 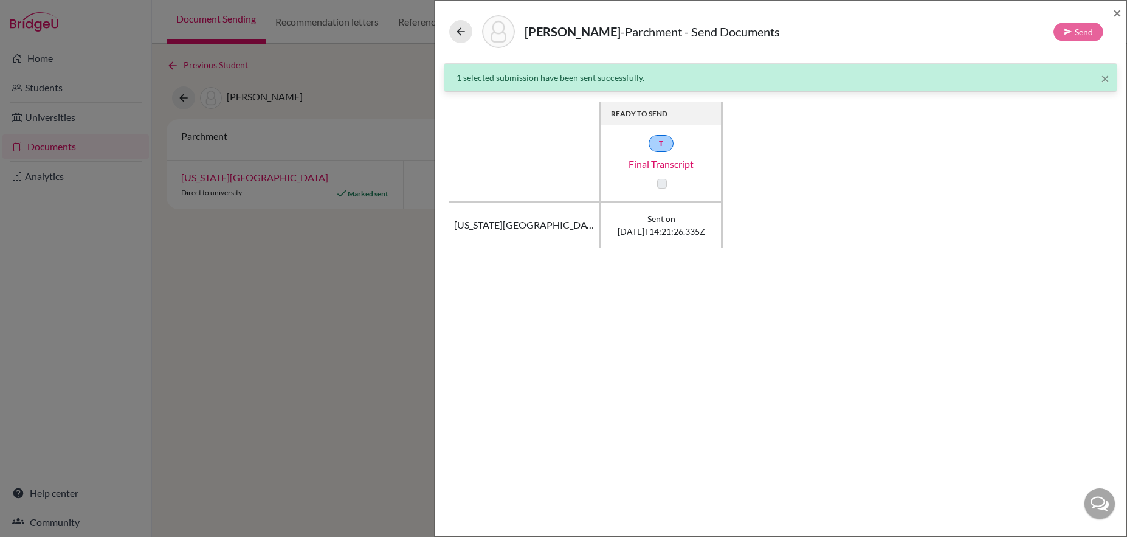 What do you see at coordinates (1078, 32) in the screenshot?
I see `button: Send` at bounding box center [1078, 32].